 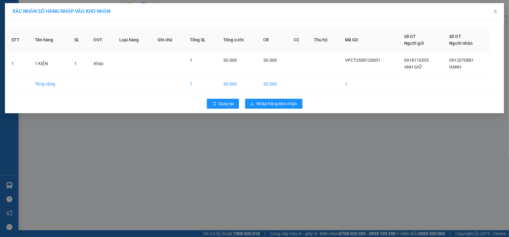 What do you see at coordinates (61, 11) in the screenshot?
I see `span: XÁC NHẬN SỐ HÀNG NHẬP VÀO KHO NHẬN` at bounding box center [61, 11].